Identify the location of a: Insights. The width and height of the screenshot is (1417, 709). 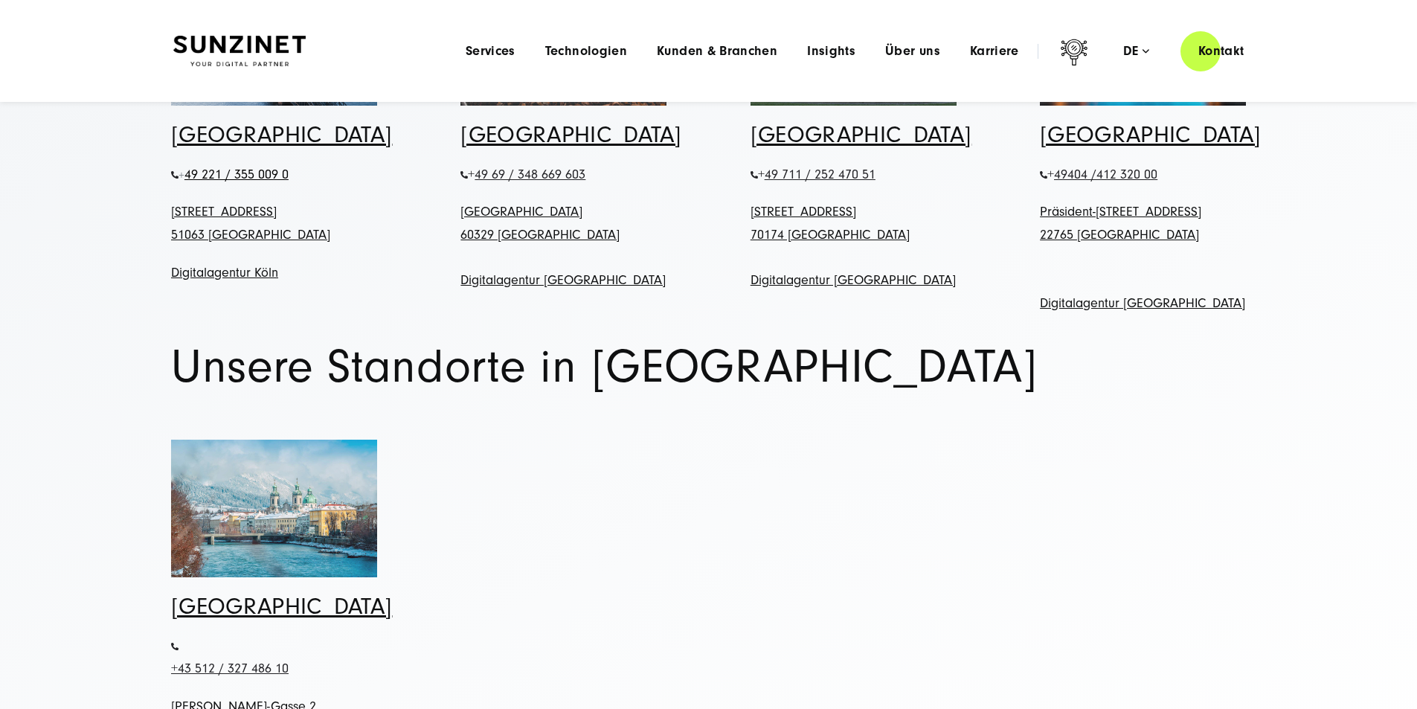
(831, 51).